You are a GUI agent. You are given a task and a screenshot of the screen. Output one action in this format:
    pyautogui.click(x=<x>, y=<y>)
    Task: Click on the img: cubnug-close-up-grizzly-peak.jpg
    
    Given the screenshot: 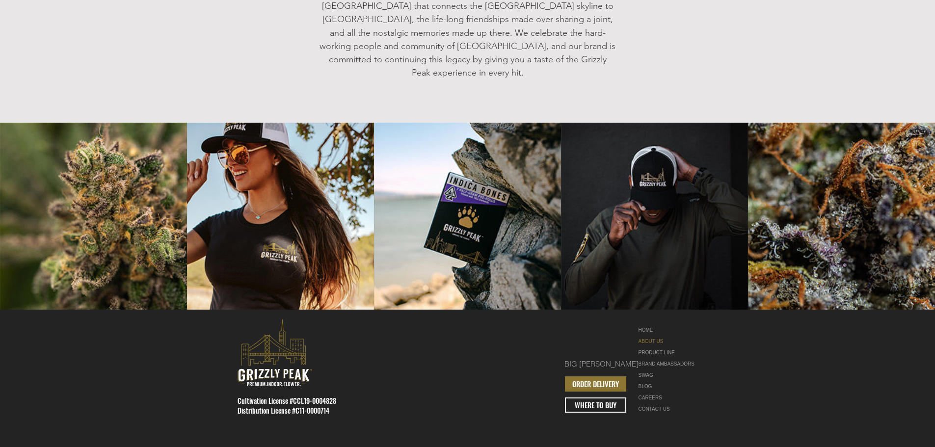 What is the action you would take?
    pyautogui.click(x=841, y=216)
    